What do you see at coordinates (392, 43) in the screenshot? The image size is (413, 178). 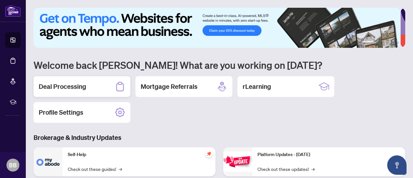 I see `button: 5` at bounding box center [392, 43].